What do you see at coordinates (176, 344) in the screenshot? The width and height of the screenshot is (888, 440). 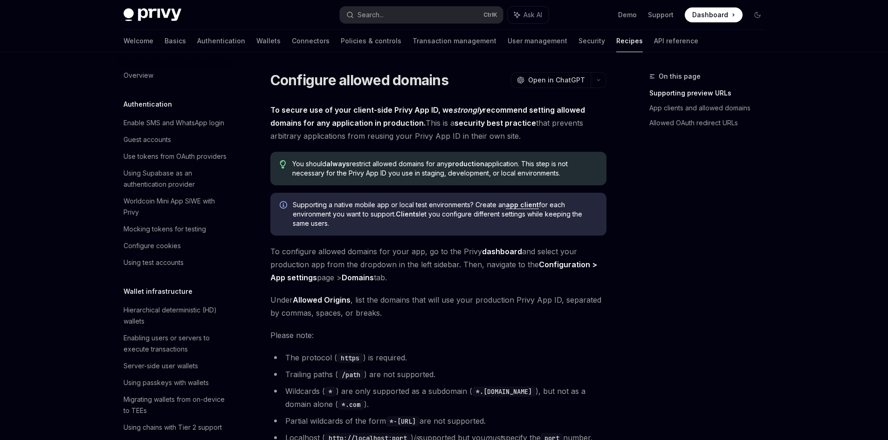 I see `a: Enabling users or servers to execute transactions` at bounding box center [176, 344].